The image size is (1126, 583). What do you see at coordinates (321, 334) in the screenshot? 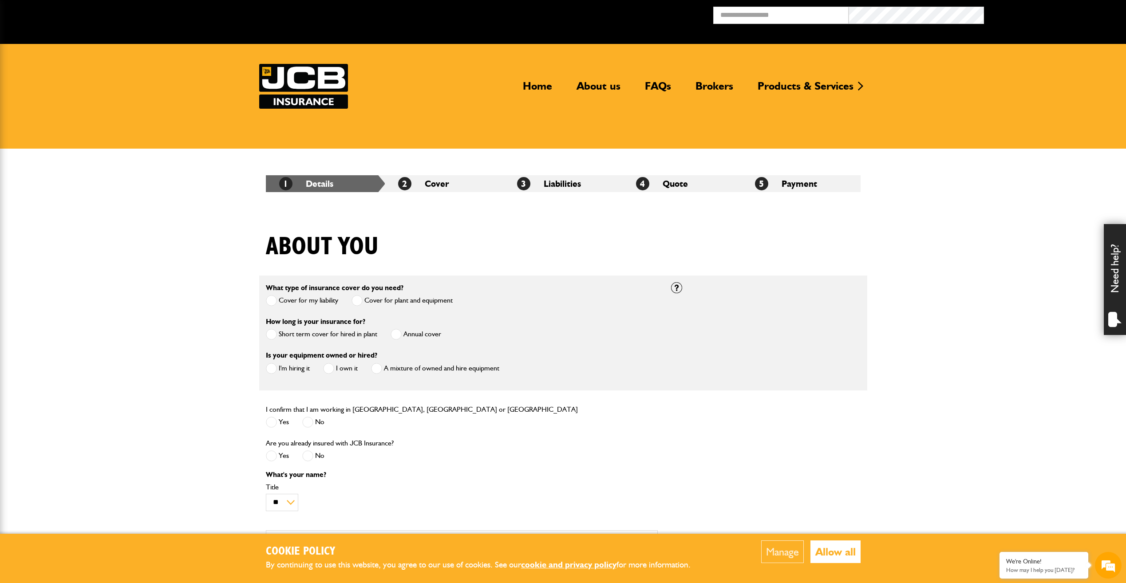
I see `label: Short term cover for hired in plant` at bounding box center [321, 334].